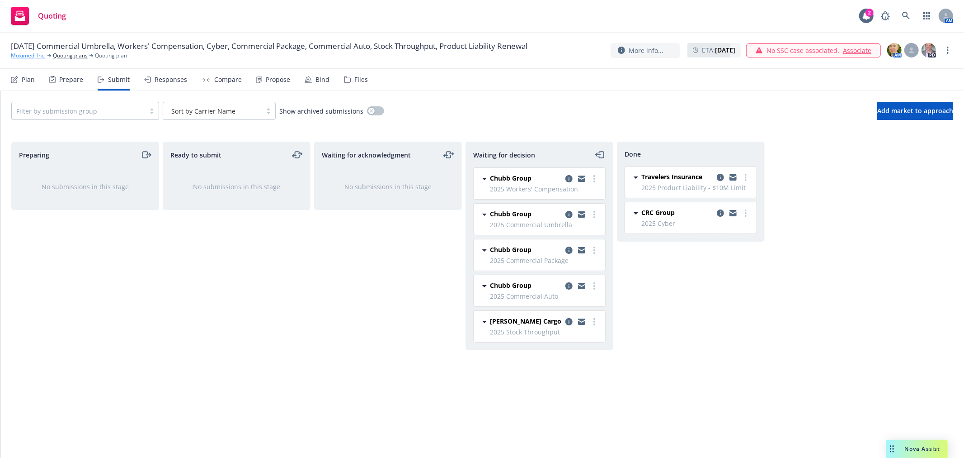 The height and width of the screenshot is (458, 964). I want to click on span: 2025 Product Liability - $10M Limit, so click(696, 187).